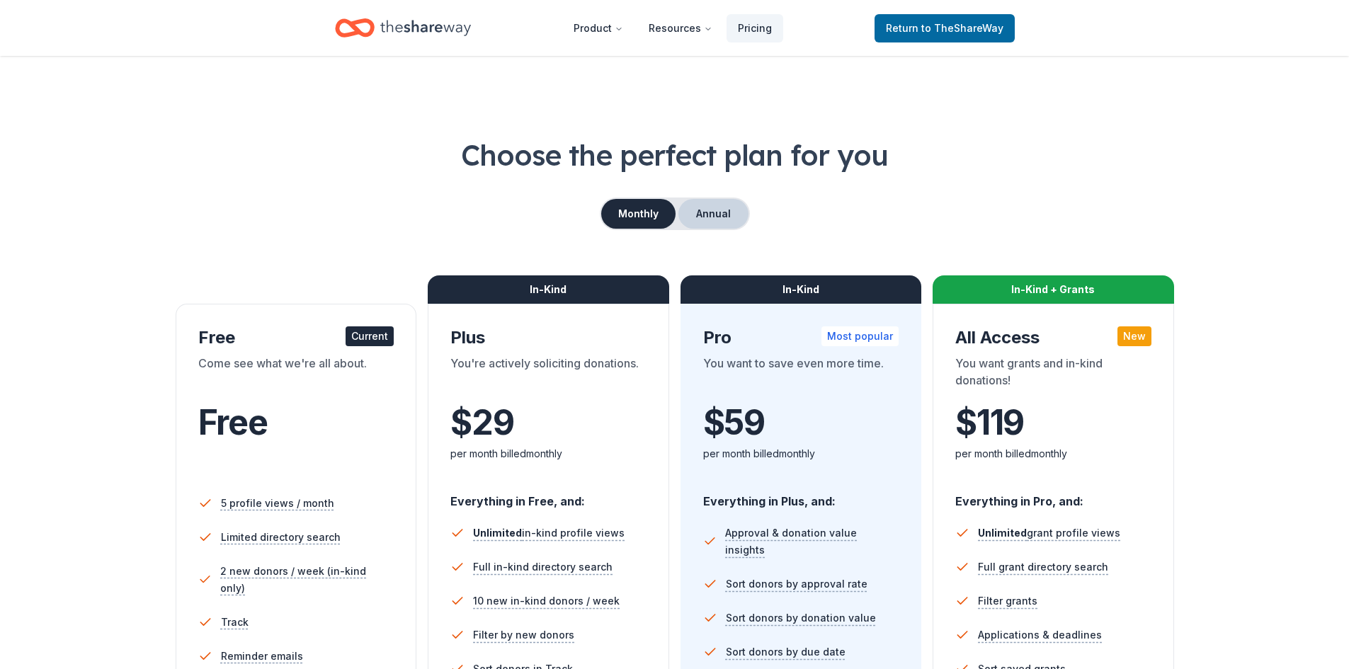  I want to click on span: $ 59, so click(733, 423).